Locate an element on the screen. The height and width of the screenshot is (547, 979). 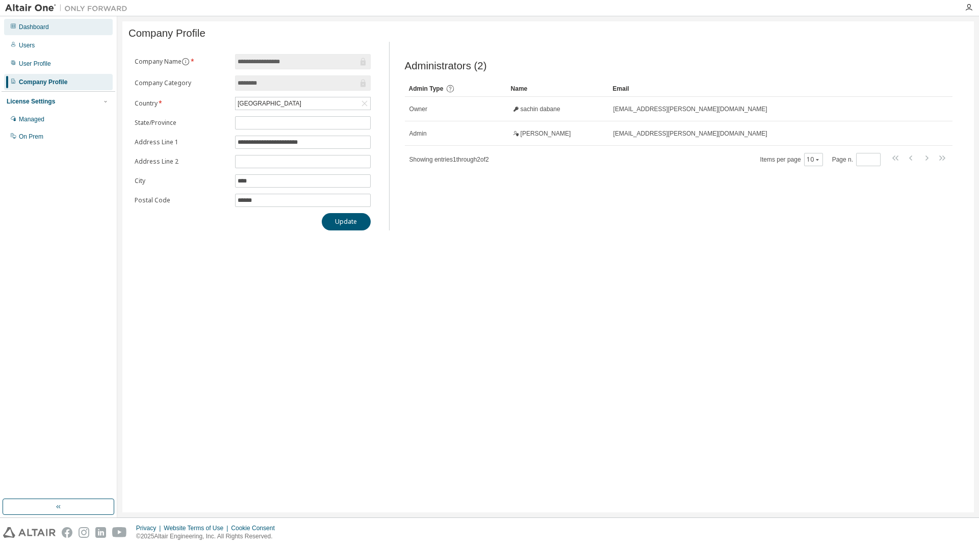
span: Page n. is located at coordinates (856, 160).